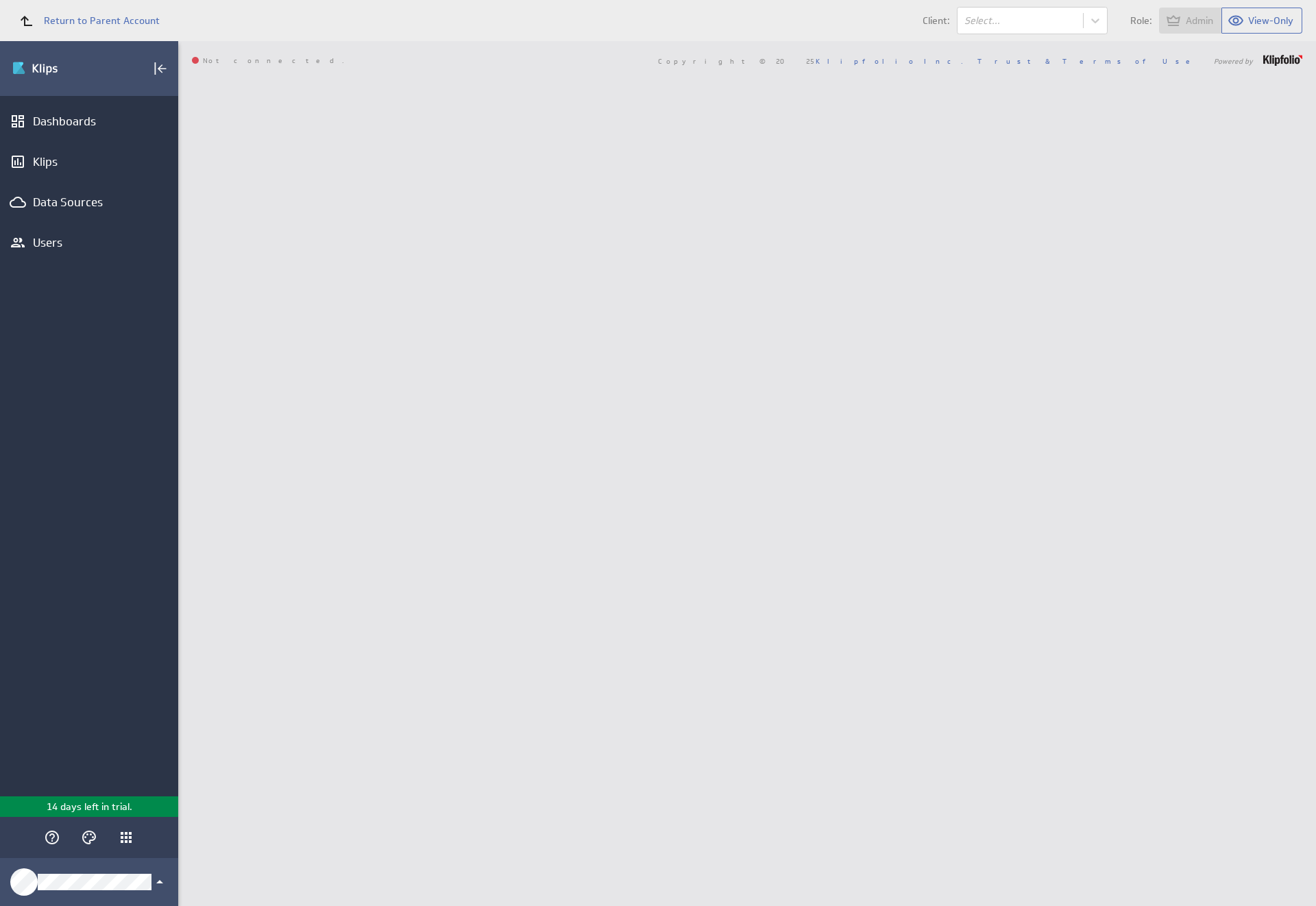  I want to click on span: Copyright © 2025, so click(810, 61).